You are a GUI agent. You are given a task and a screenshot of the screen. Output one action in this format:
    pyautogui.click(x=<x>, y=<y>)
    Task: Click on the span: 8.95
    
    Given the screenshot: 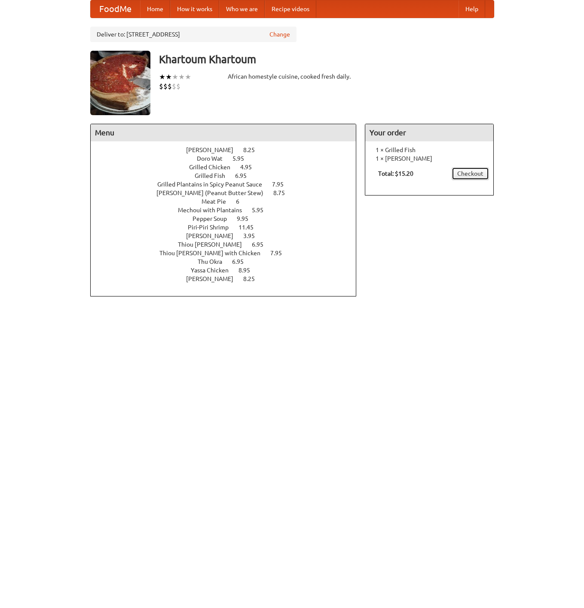 What is the action you would take?
    pyautogui.click(x=248, y=270)
    